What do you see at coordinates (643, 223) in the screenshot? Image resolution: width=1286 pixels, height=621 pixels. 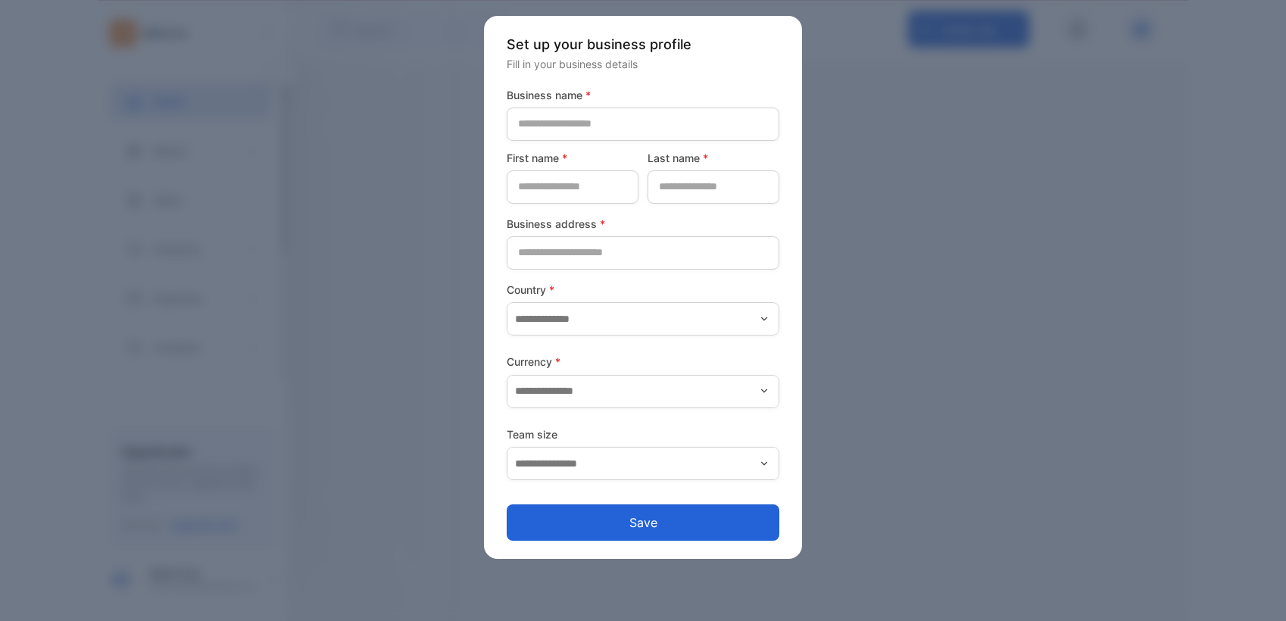 I see `label: Business address` at bounding box center [643, 223].